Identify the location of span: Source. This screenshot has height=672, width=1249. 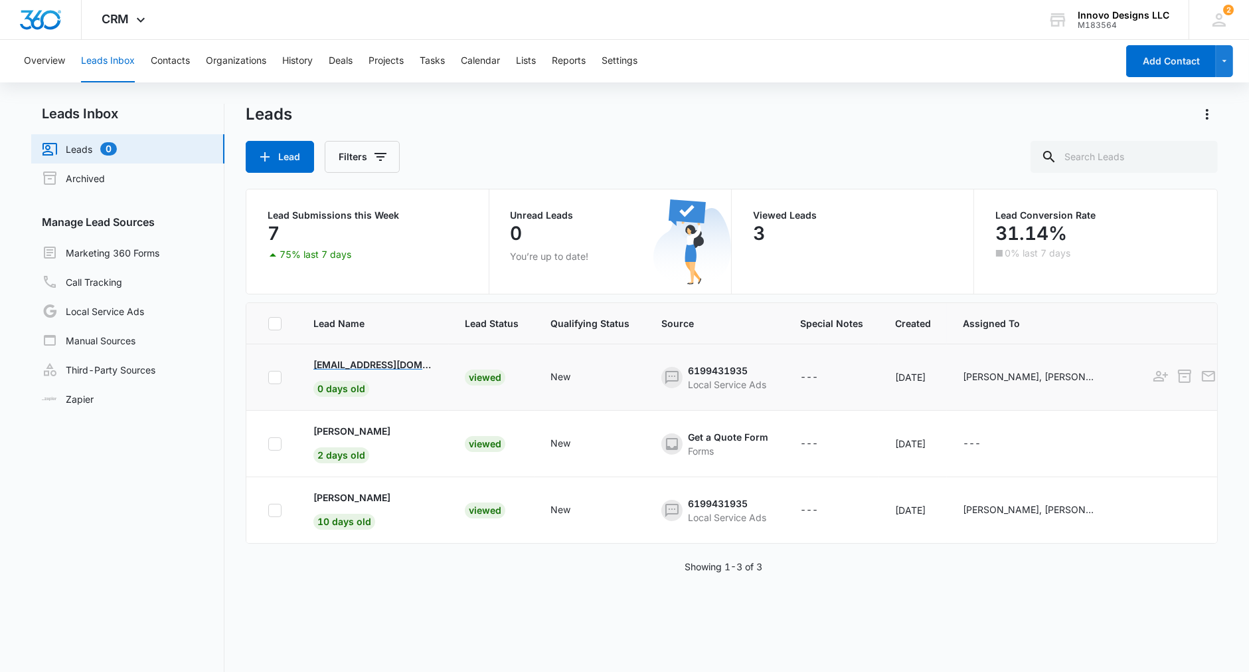
(715, 323).